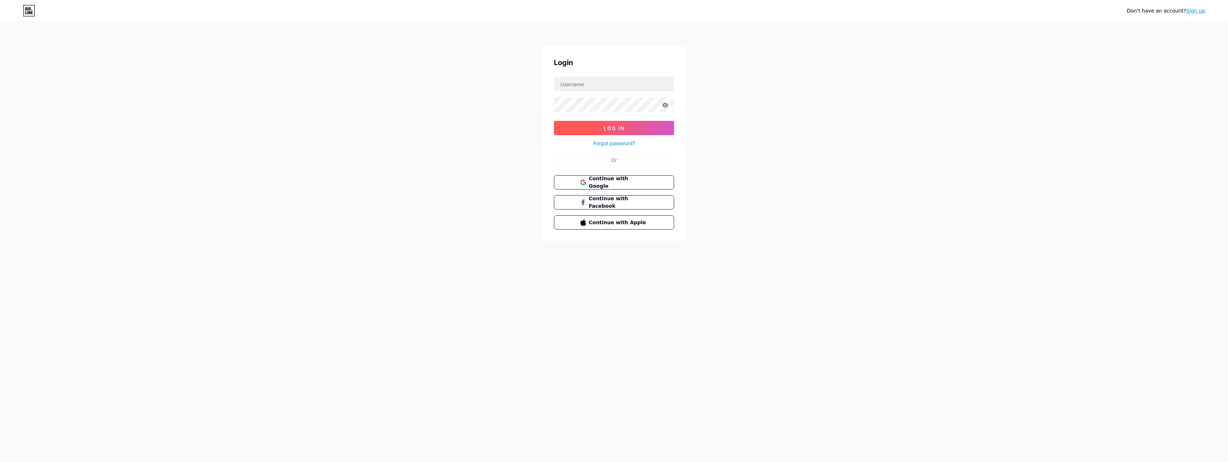 Image resolution: width=1228 pixels, height=462 pixels. Describe the element at coordinates (1165, 11) in the screenshot. I see `div: Don't have an account?` at that location.